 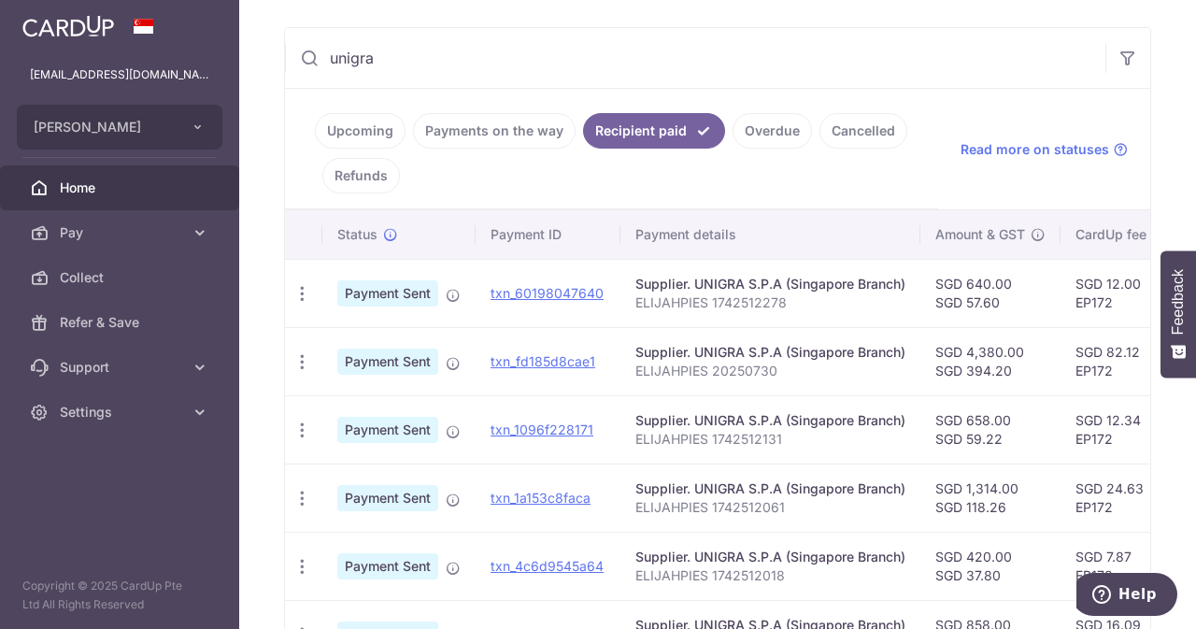 I want to click on a: Read more on statuses, so click(x=1044, y=150).